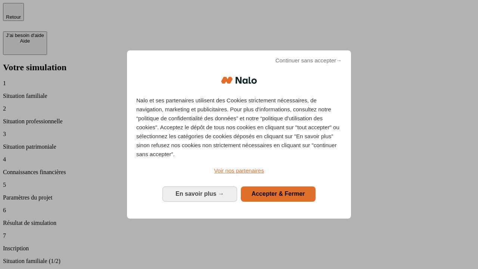 The image size is (478, 269). I want to click on p: Nalo et ses partenaires utilisent des Cookies strictement nécessaires, de navigation, marketing e..., so click(239, 127).